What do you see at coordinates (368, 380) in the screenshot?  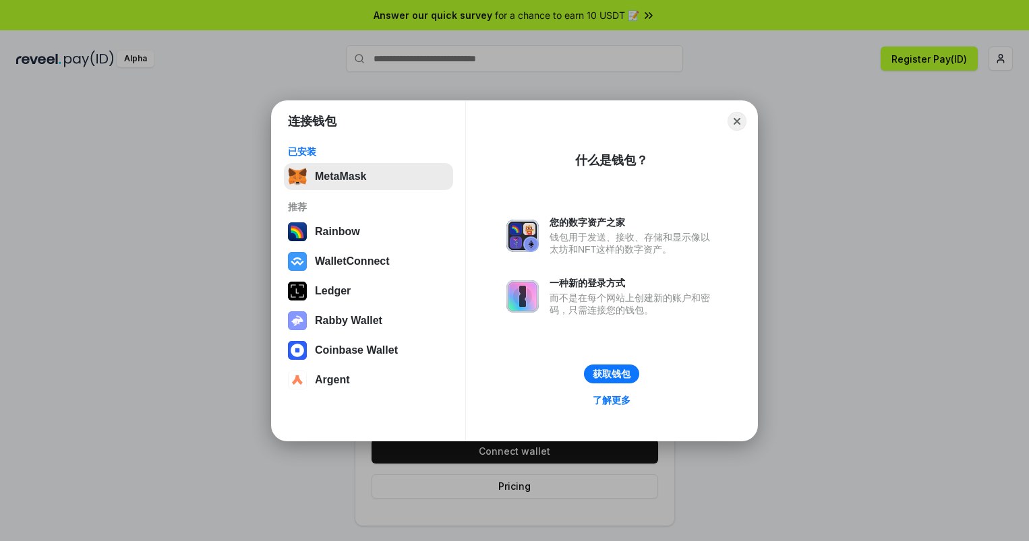 I see `button: Argent` at bounding box center [368, 380].